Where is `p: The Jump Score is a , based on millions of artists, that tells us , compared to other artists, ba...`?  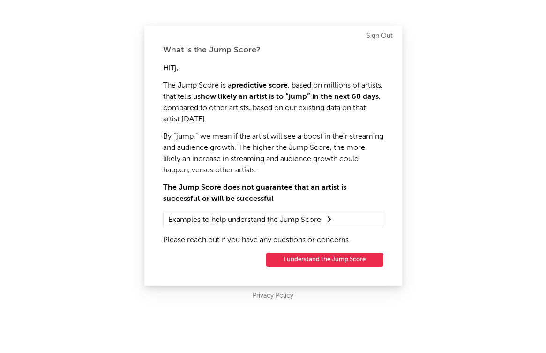 p: The Jump Score is a , based on millions of artists, that tells us , compared to other artists, ba... is located at coordinates (273, 103).